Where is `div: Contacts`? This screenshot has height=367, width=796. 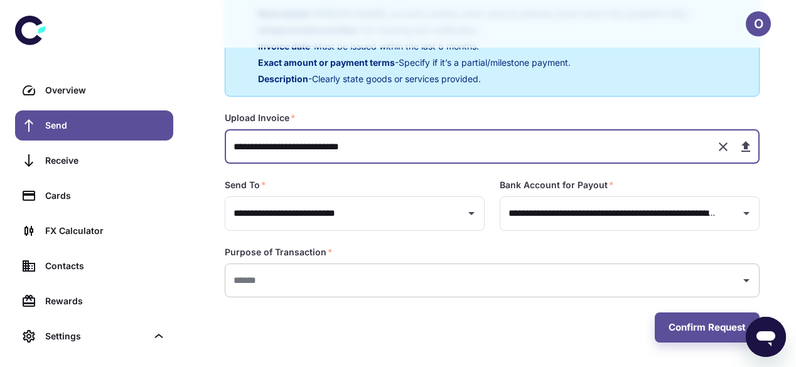
div: Contacts is located at coordinates (106, 266).